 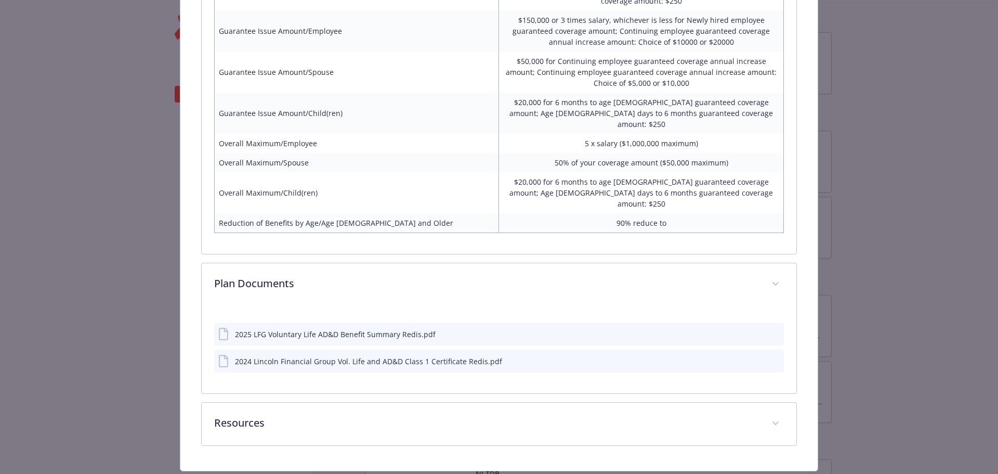 I want to click on td: 90% reduce to, so click(x=641, y=223).